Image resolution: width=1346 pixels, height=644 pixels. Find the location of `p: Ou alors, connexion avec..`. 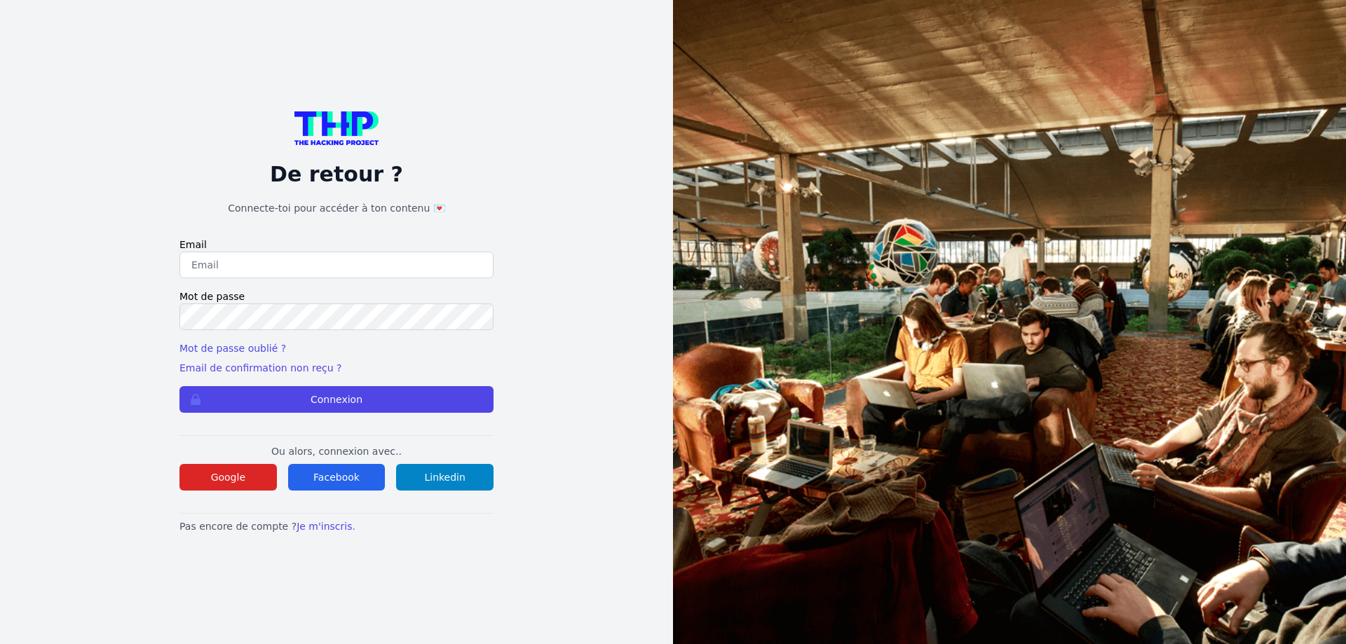

p: Ou alors, connexion avec.. is located at coordinates (337, 452).